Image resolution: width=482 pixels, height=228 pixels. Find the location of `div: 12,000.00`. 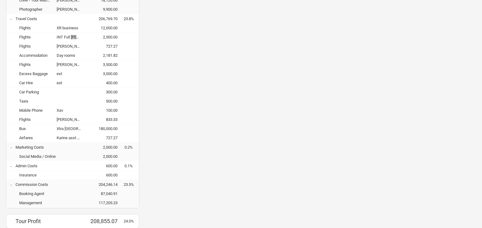

div: 12,000.00 is located at coordinates (105, 28).